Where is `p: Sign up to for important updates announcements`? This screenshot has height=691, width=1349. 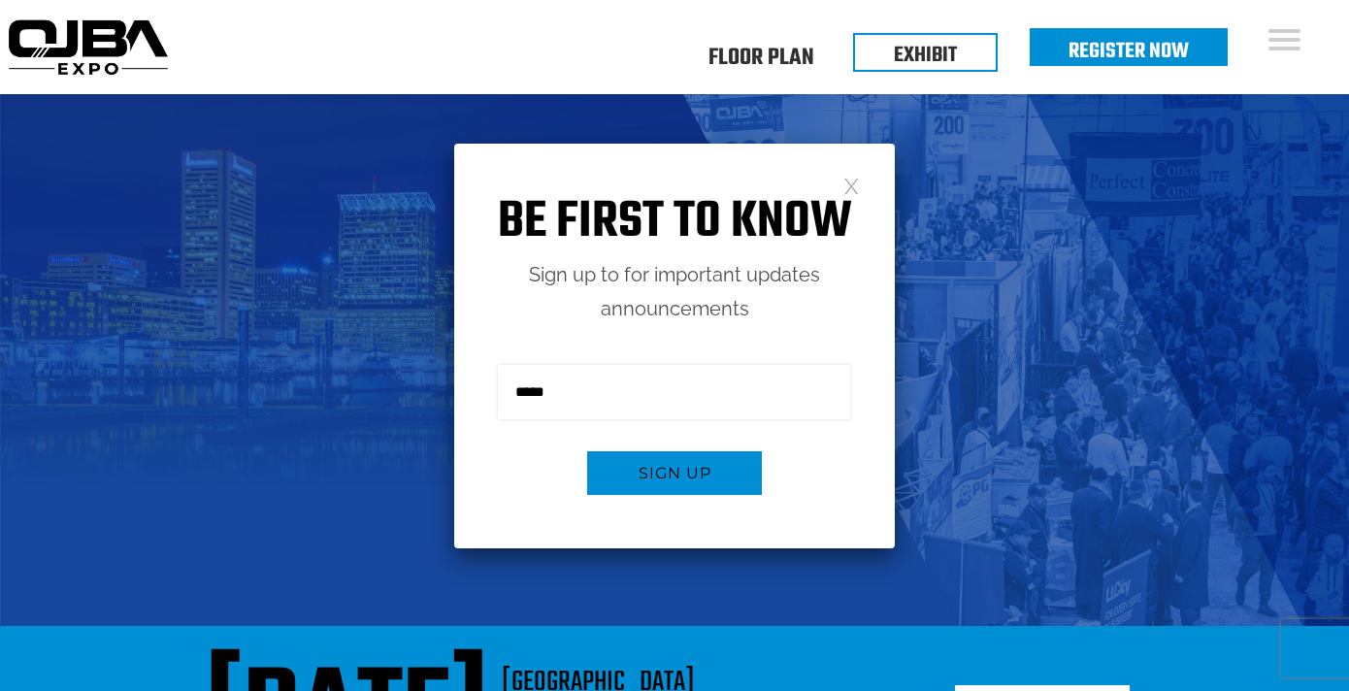 p: Sign up to for important updates announcements is located at coordinates (674, 292).